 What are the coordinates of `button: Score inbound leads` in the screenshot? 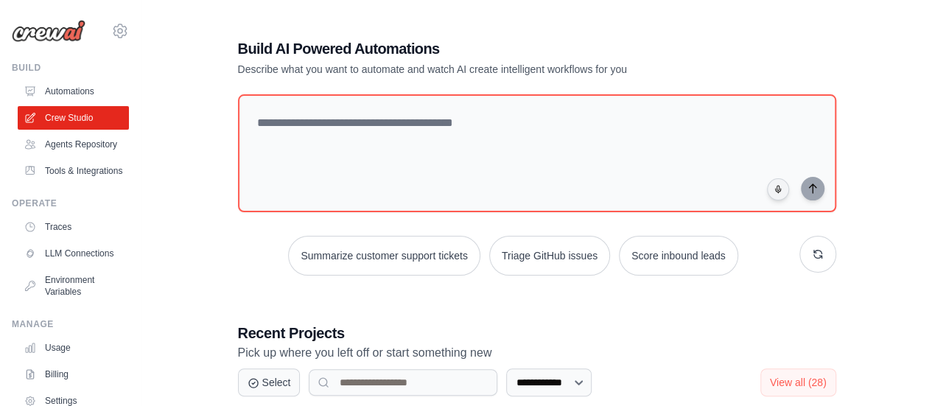 It's located at (679, 256).